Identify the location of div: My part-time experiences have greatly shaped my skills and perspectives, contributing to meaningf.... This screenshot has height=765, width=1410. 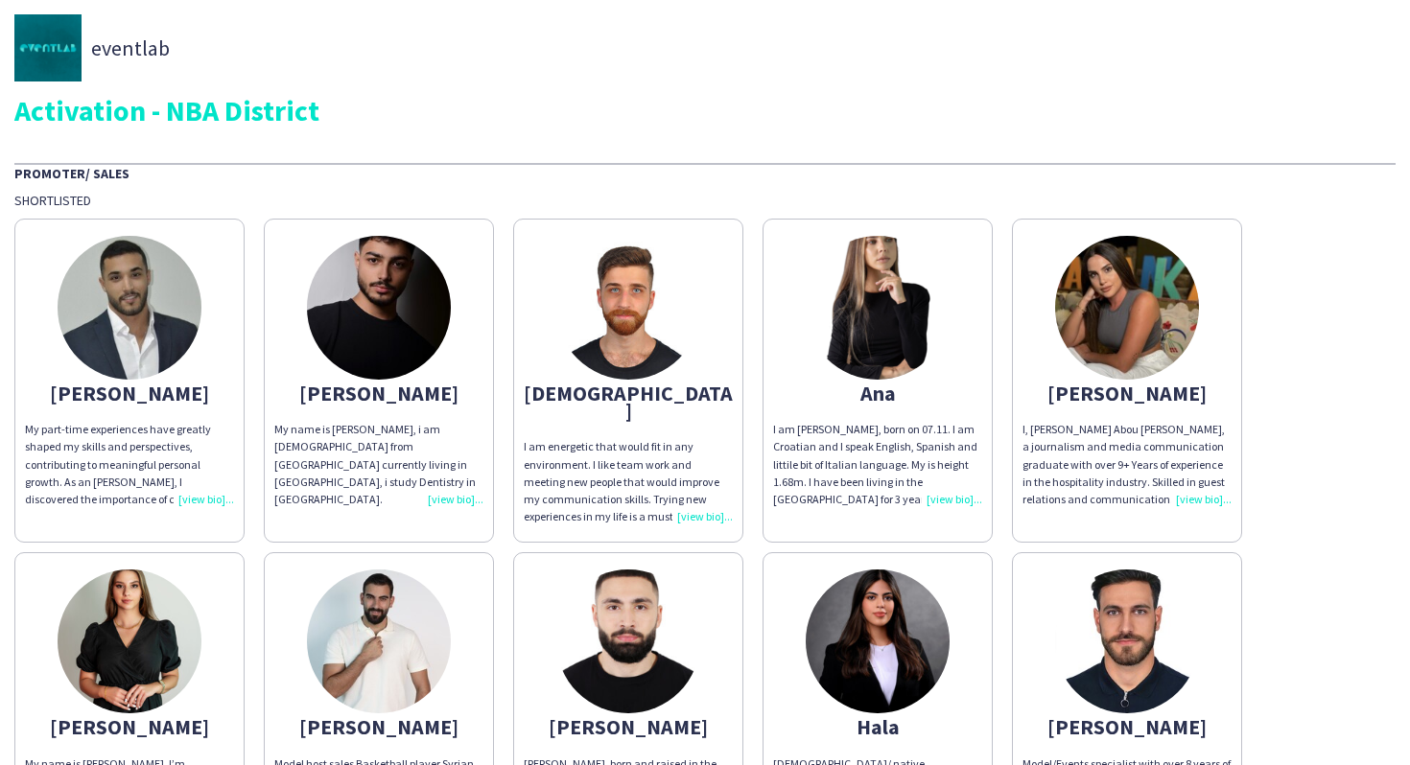
(129, 464).